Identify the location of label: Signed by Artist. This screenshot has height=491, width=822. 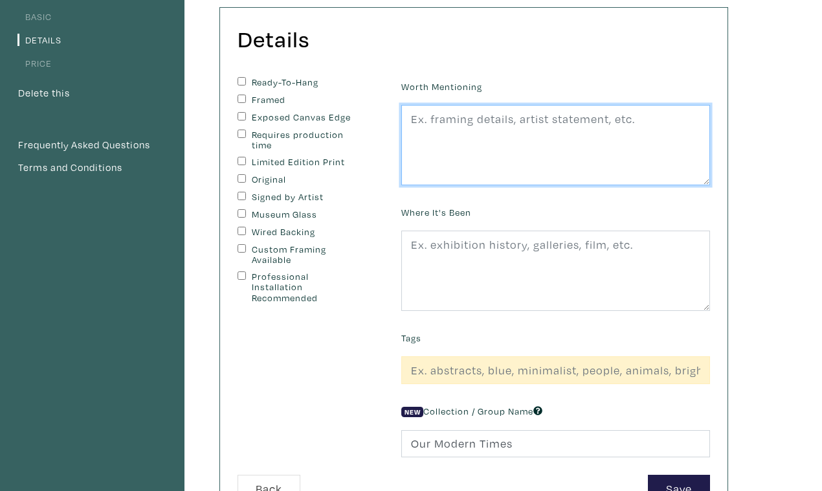
(305, 197).